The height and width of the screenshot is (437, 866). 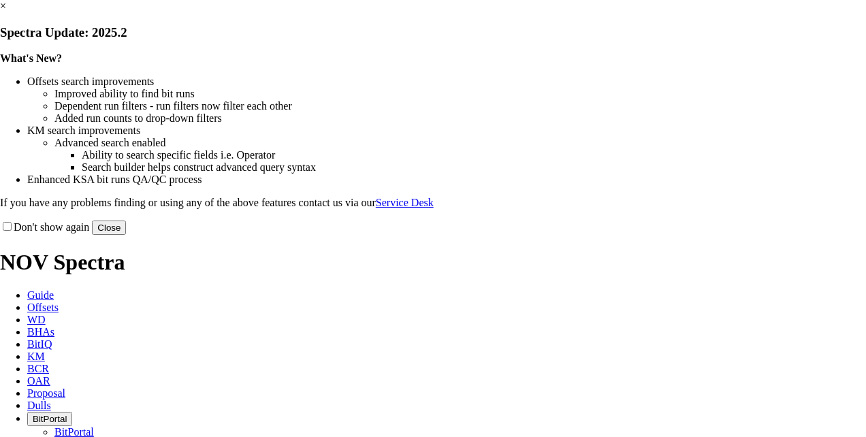 I want to click on li: Improved ability to find bit runs, so click(x=460, y=94).